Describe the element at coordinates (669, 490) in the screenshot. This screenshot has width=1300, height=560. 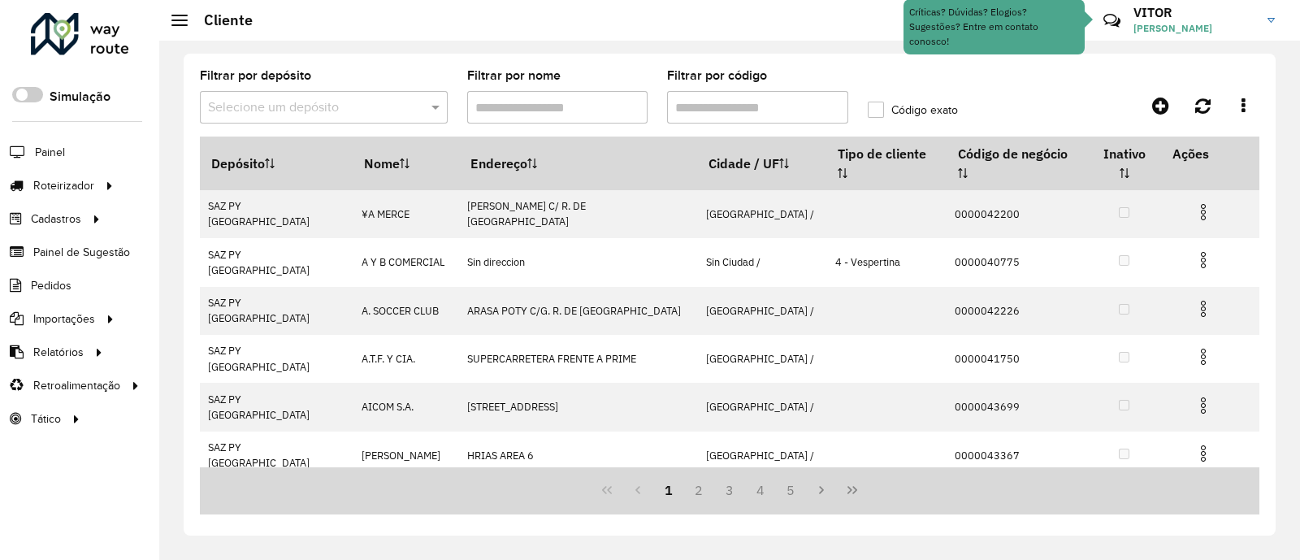
I see `button: 1` at that location.